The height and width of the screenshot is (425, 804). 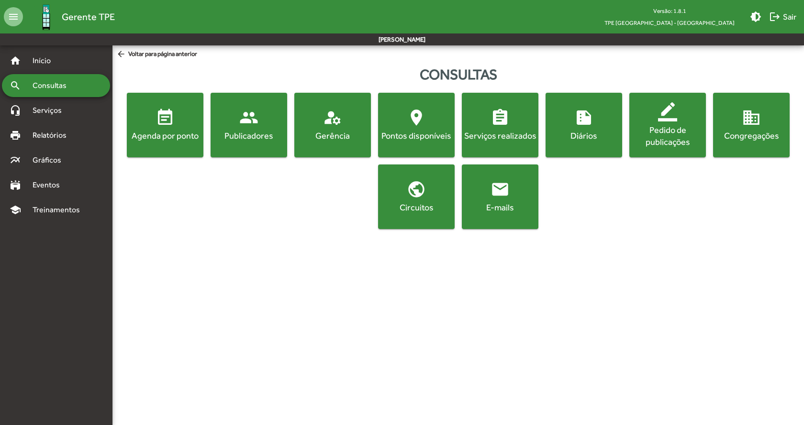 What do you see at coordinates (751, 135) in the screenshot?
I see `div: Congregações` at bounding box center [751, 135].